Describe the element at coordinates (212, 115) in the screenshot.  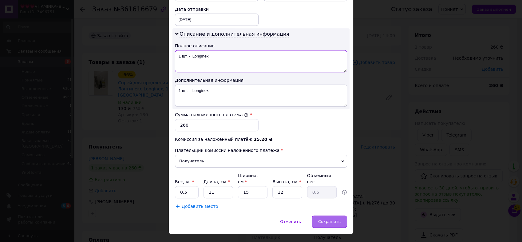
I see `label: Сумма наложенного платежа` at that location.